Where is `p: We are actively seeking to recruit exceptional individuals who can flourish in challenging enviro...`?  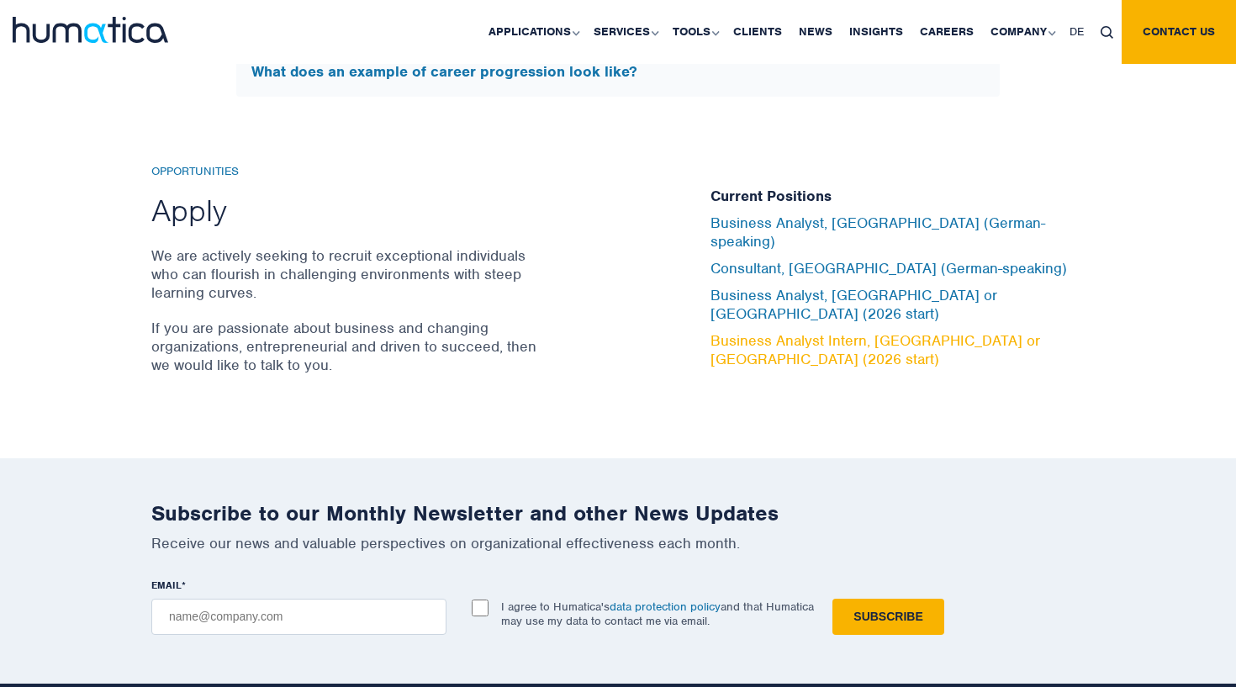 p: We are actively seeking to recruit exceptional individuals who can flourish in challenging enviro... is located at coordinates (346, 274).